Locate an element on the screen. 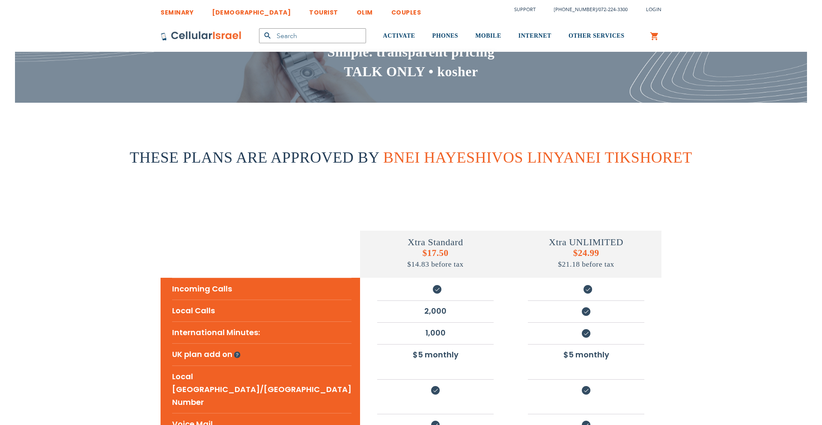 The height and width of the screenshot is (425, 822). h2: TALK ONLY • kosher is located at coordinates (411, 72).